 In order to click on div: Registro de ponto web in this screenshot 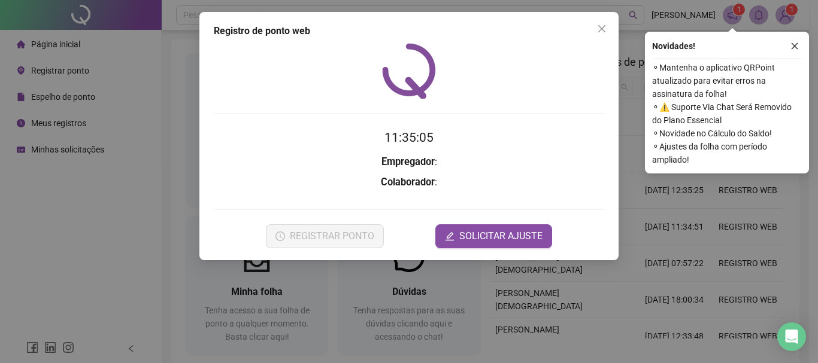, I will do `click(409, 31)`.